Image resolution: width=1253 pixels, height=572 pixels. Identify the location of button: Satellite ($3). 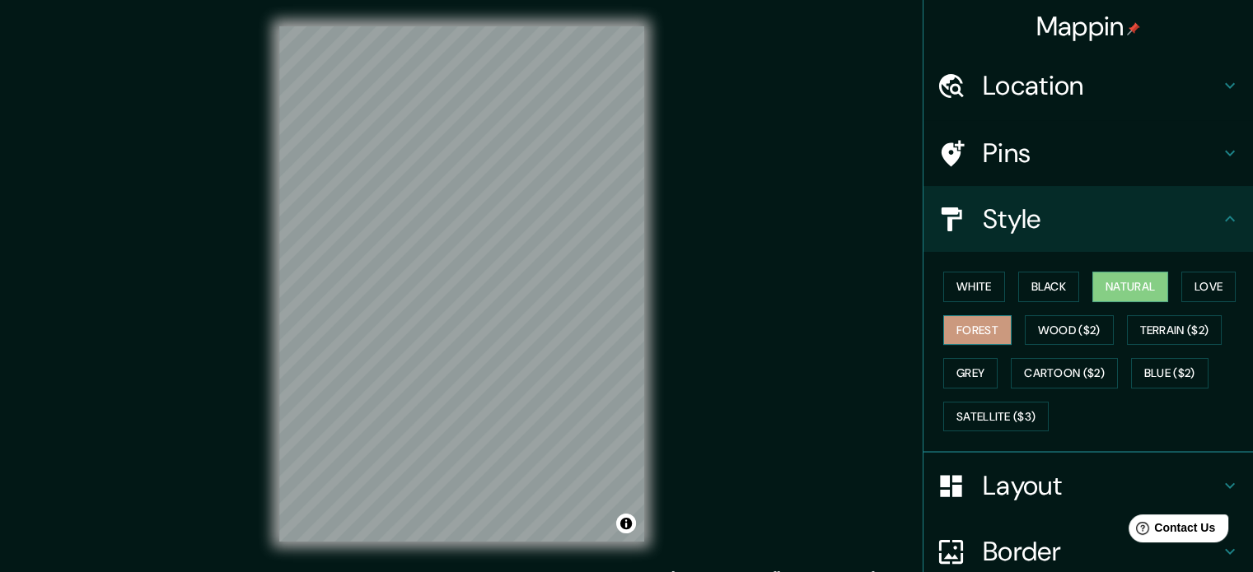
(996, 417).